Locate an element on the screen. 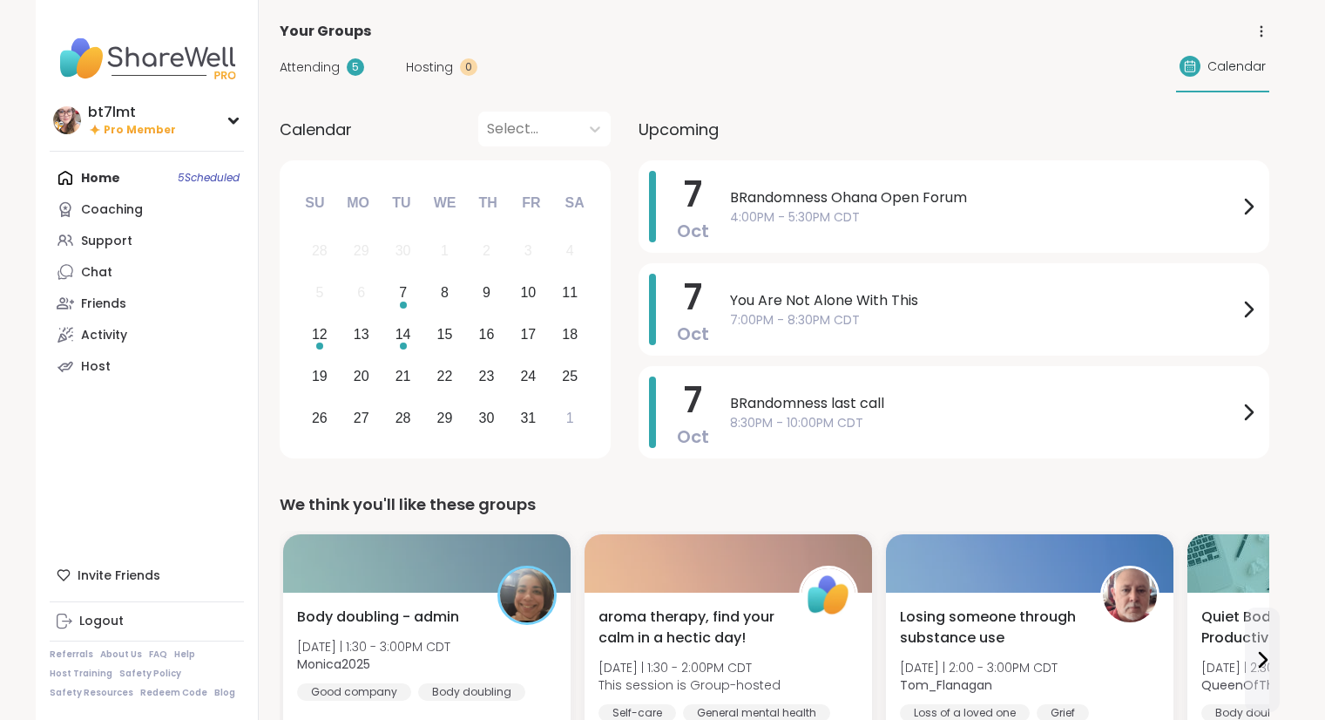 The height and width of the screenshot is (720, 1325). div: bt7lmt is located at coordinates (132, 112).